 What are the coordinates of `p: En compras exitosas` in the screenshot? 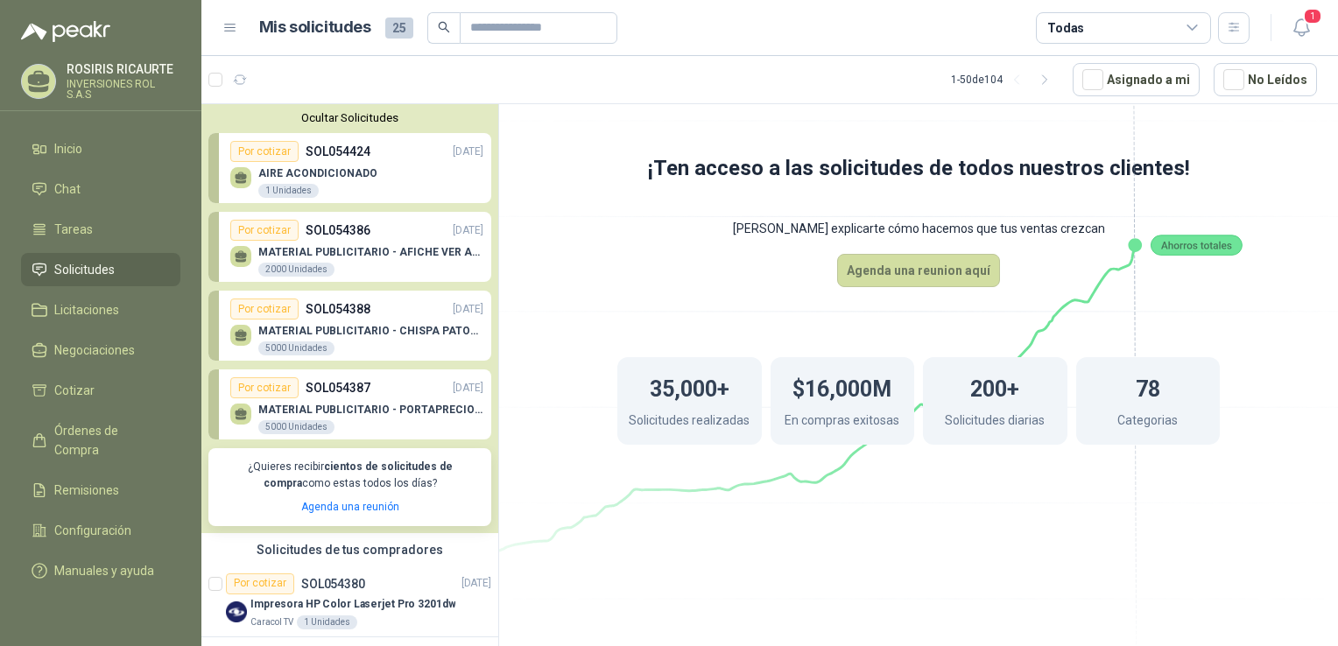 It's located at (842, 422).